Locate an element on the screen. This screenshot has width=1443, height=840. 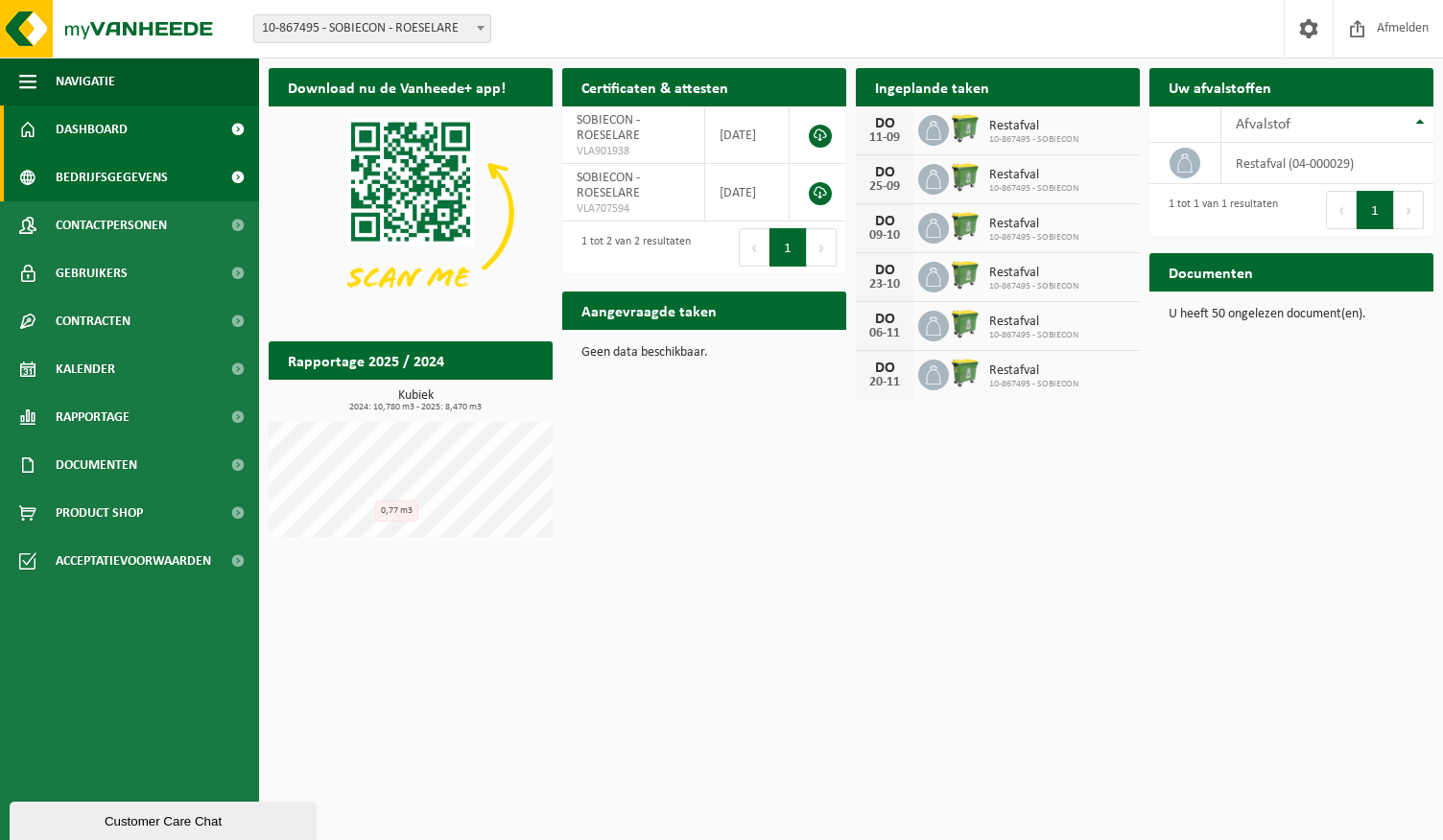
span: VLA901938 is located at coordinates (633, 152).